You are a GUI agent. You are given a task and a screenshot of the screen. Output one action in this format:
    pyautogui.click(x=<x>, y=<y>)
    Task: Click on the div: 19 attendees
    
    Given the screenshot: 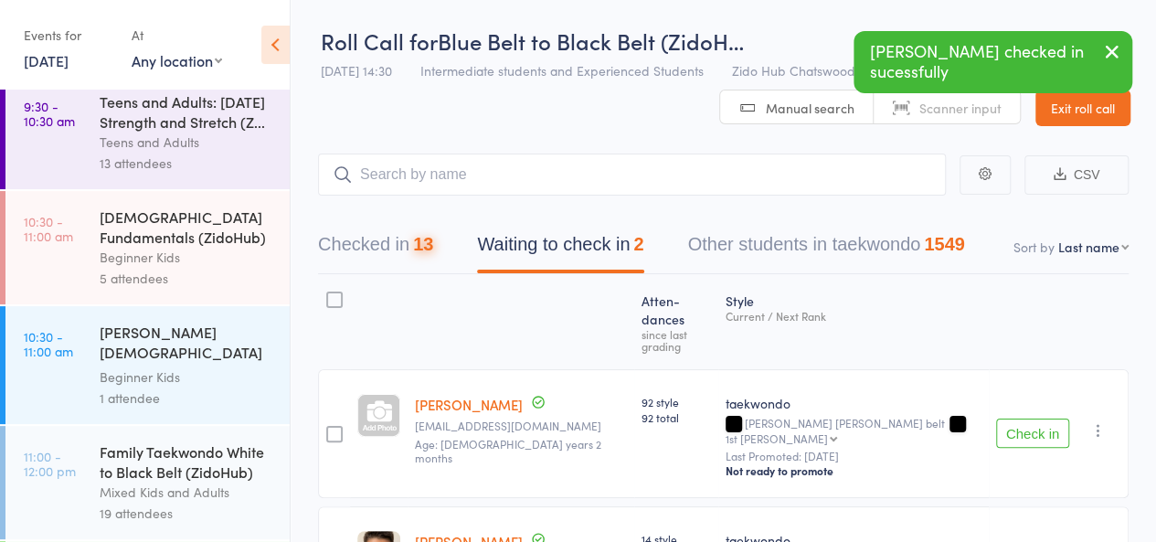 What is the action you would take?
    pyautogui.click(x=186, y=513)
    